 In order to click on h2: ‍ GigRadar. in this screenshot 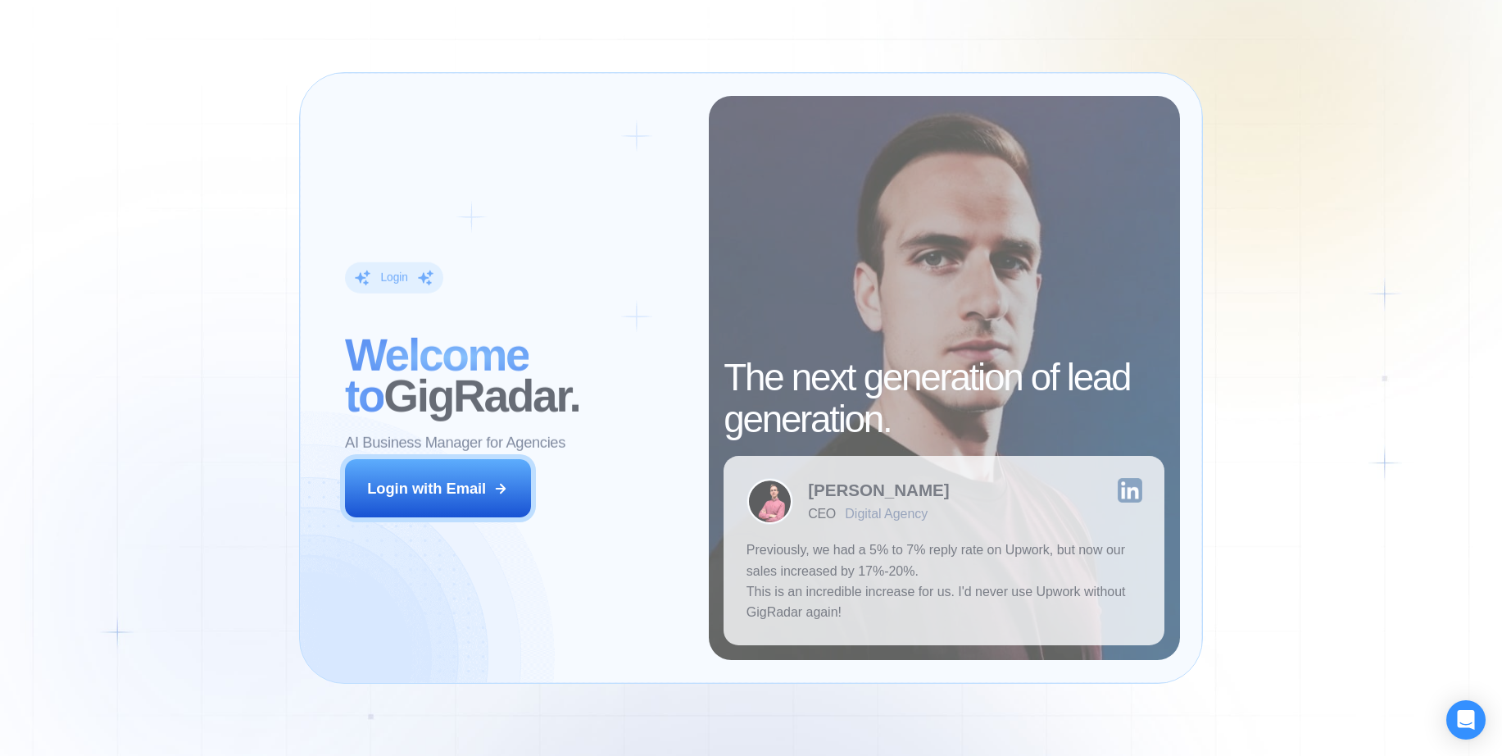, I will do `click(516, 375)`.